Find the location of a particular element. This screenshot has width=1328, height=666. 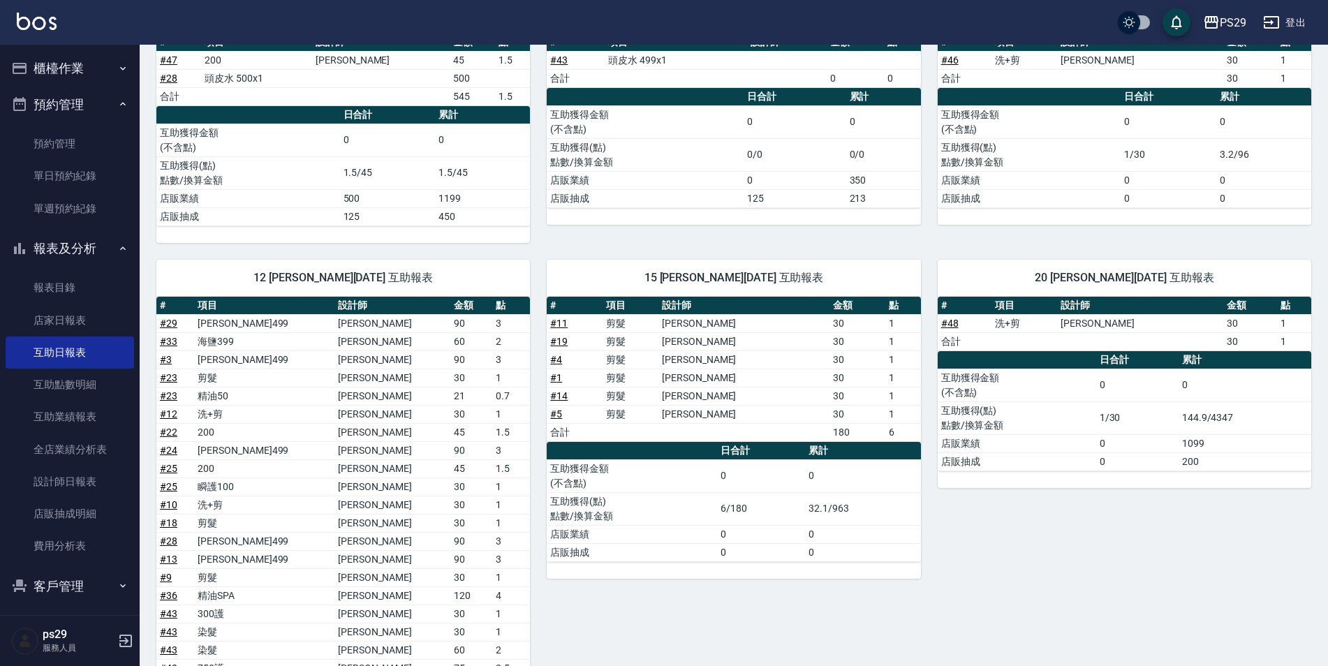

h5: ps29 is located at coordinates (78, 634).